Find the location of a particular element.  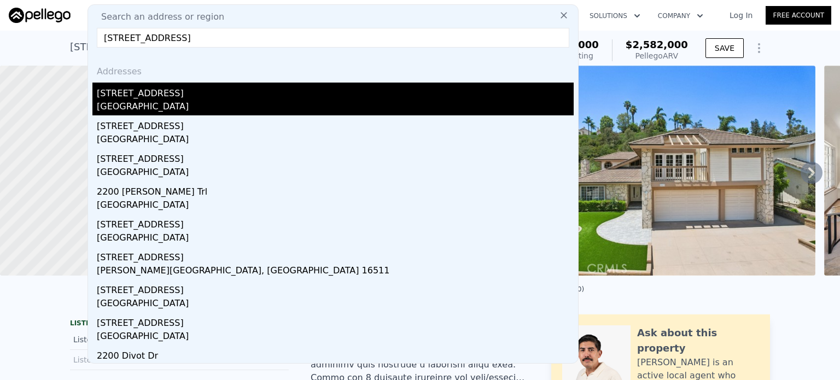

img: Pellego is located at coordinates (39, 15).